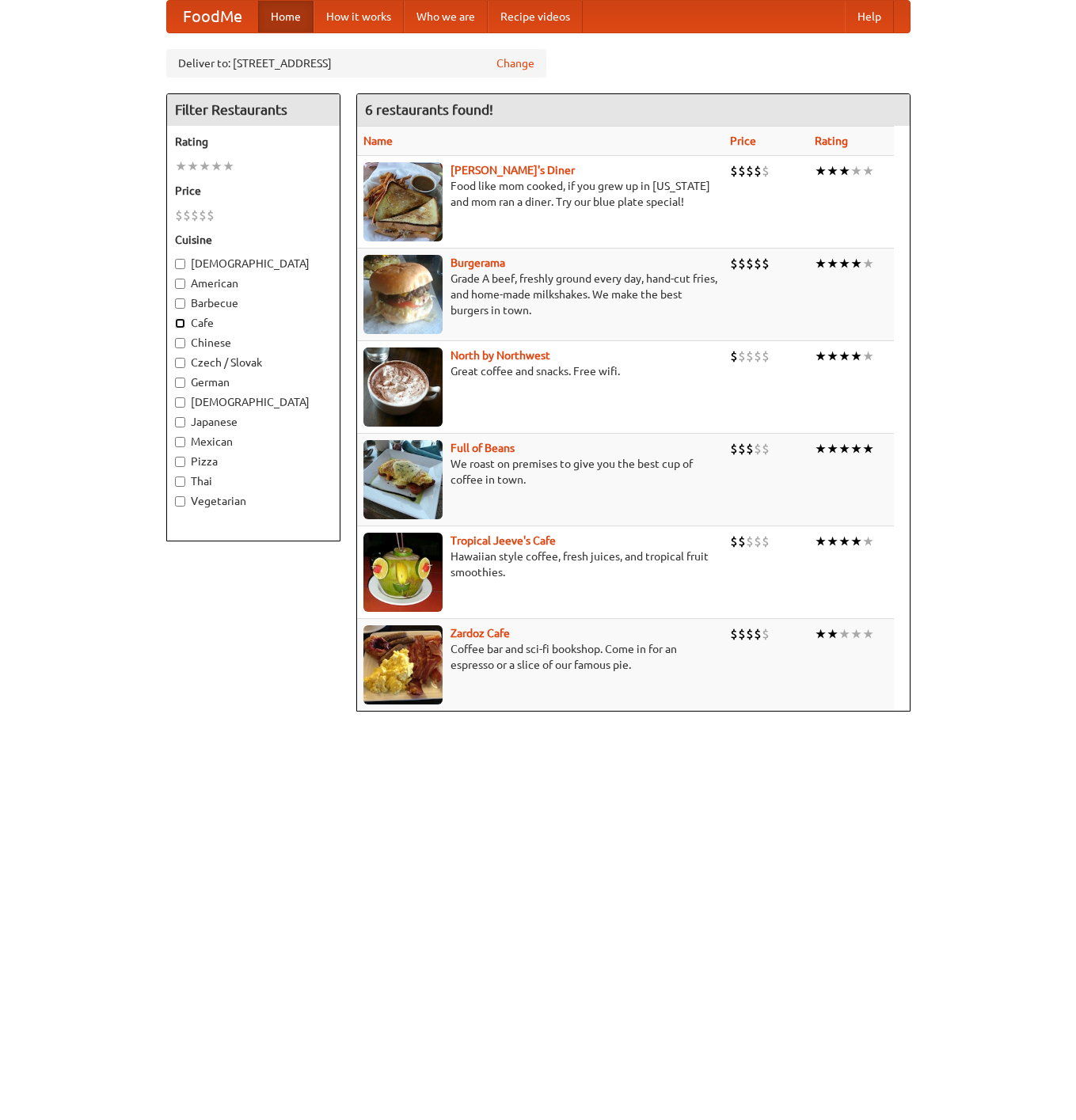 This screenshot has height=1120, width=1076. Describe the element at coordinates (253, 441) in the screenshot. I see `label: Mexican` at that location.